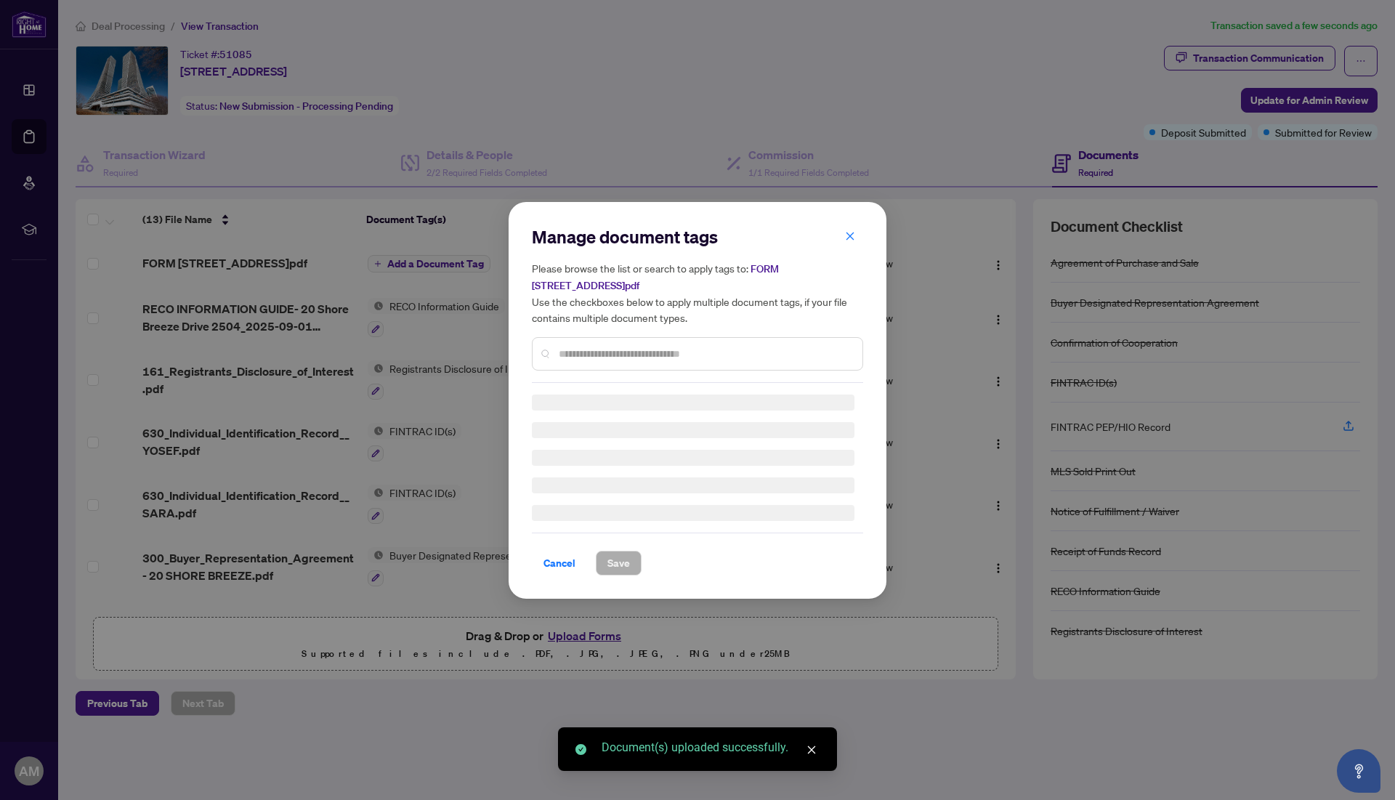  What do you see at coordinates (560, 563) in the screenshot?
I see `button: Cancel` at bounding box center [560, 563].